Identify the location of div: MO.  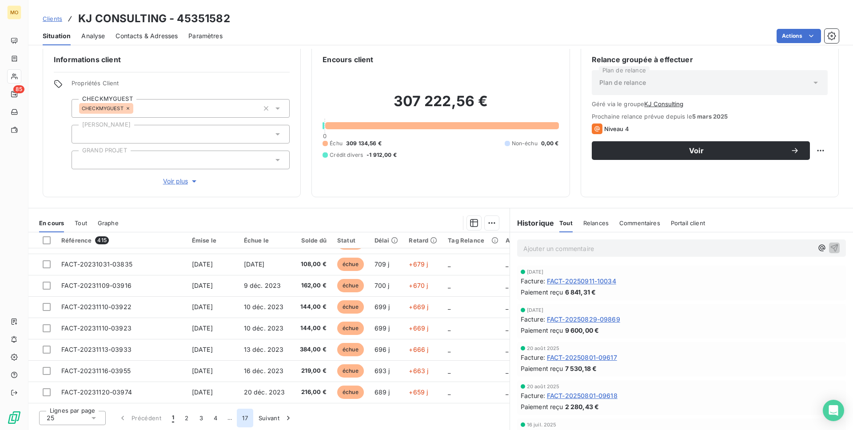
(14, 12).